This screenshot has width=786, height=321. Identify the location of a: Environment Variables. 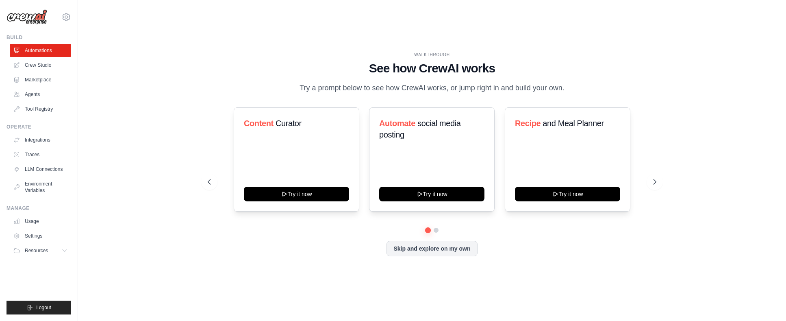
(40, 187).